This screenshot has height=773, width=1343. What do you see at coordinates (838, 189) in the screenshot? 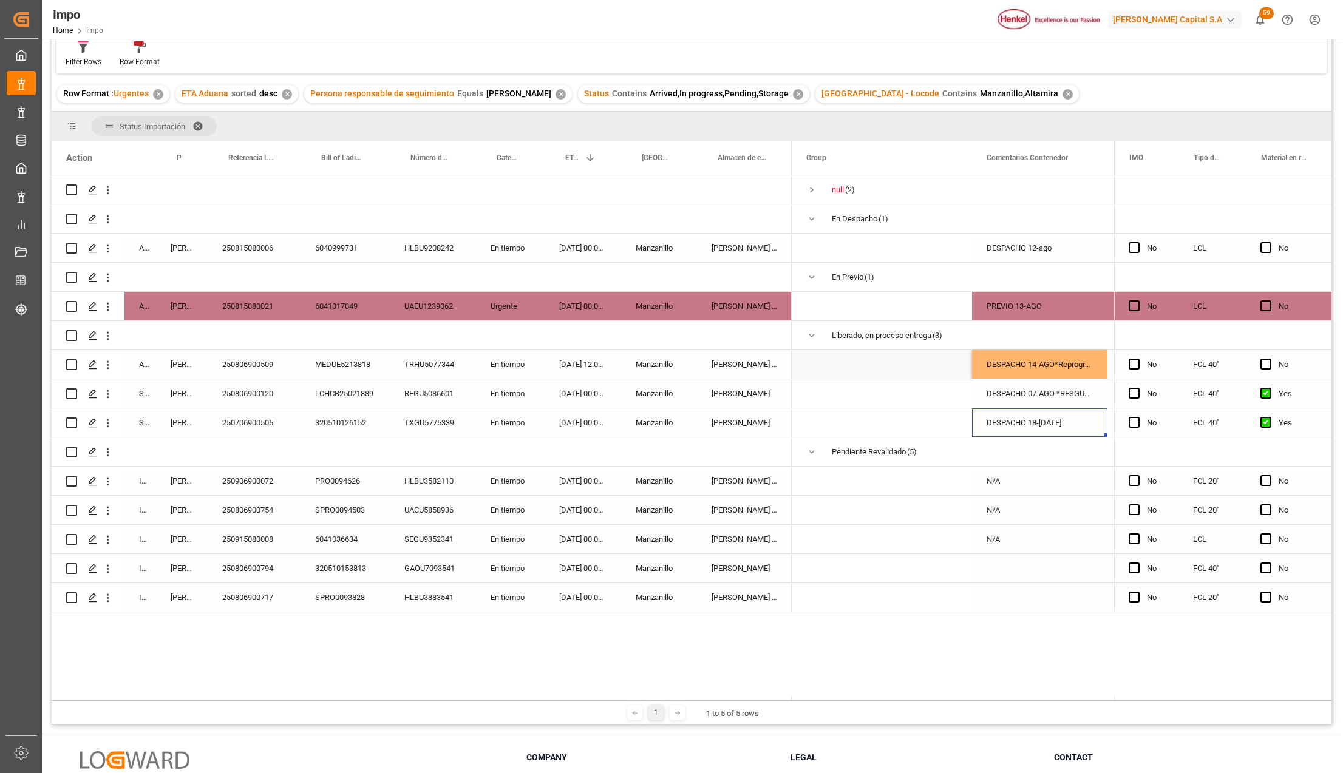
I see `span: null` at bounding box center [838, 189].